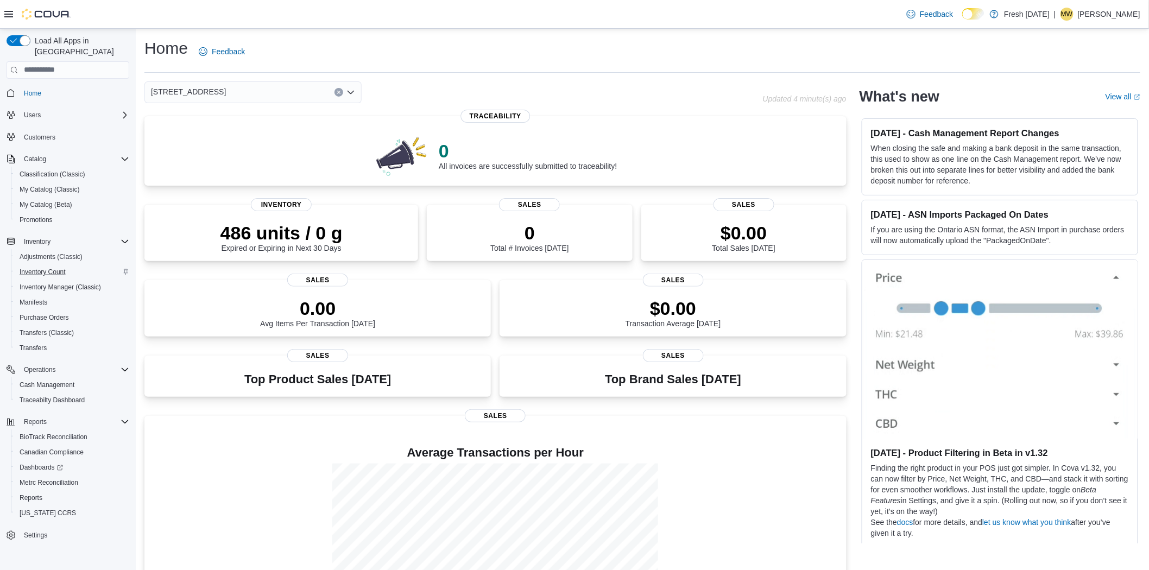 The image size is (1149, 570). I want to click on button: Traceabilty Dashboard, so click(72, 400).